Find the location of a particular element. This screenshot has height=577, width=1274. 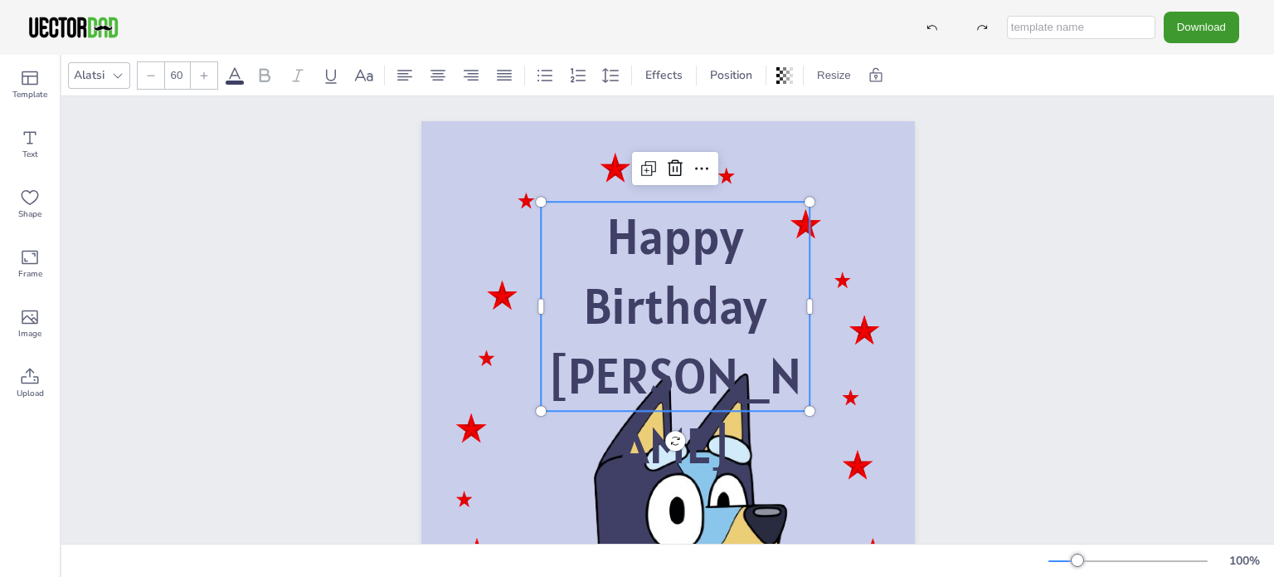

span: Template is located at coordinates (30, 95).